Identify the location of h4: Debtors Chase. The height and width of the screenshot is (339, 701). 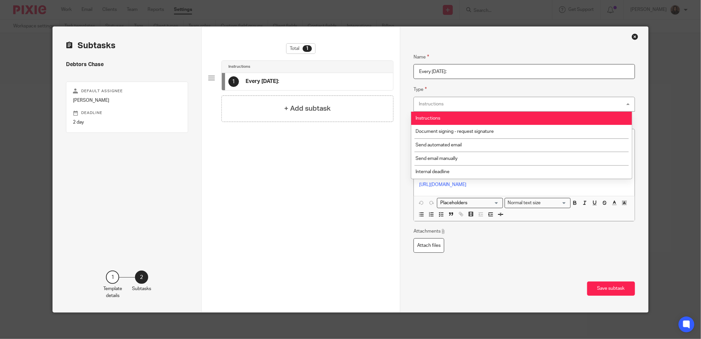
(127, 64).